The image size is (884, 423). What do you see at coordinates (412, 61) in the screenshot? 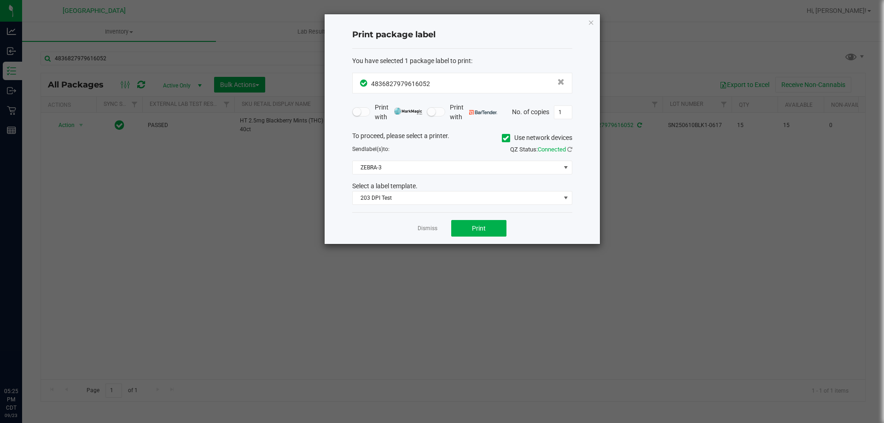
I see `span: You have selected 1 package label to print` at bounding box center [412, 61].